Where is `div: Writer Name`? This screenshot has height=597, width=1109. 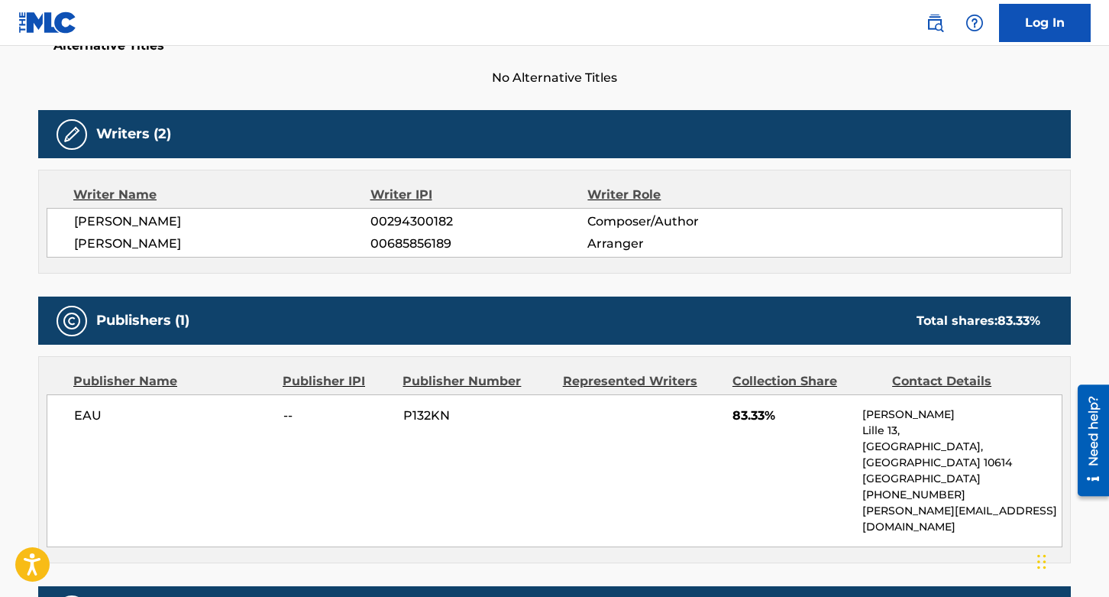
div: Writer Name is located at coordinates (222, 195).